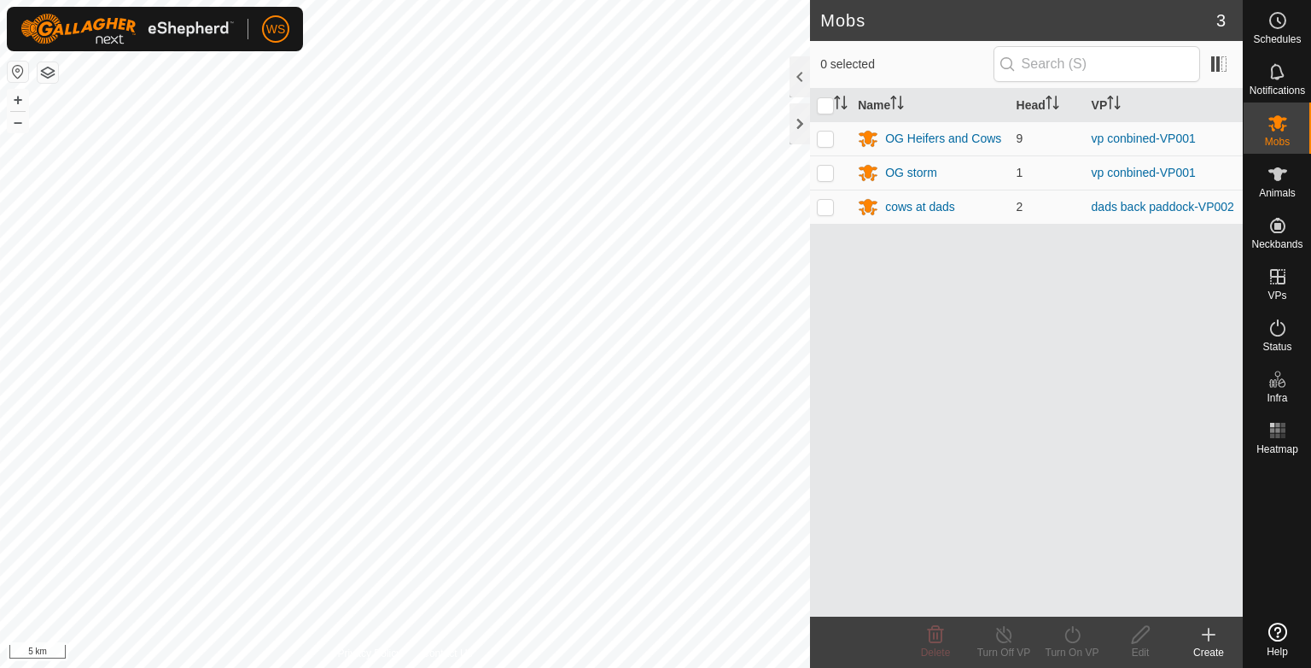  I want to click on a: Contact Us, so click(446, 653).